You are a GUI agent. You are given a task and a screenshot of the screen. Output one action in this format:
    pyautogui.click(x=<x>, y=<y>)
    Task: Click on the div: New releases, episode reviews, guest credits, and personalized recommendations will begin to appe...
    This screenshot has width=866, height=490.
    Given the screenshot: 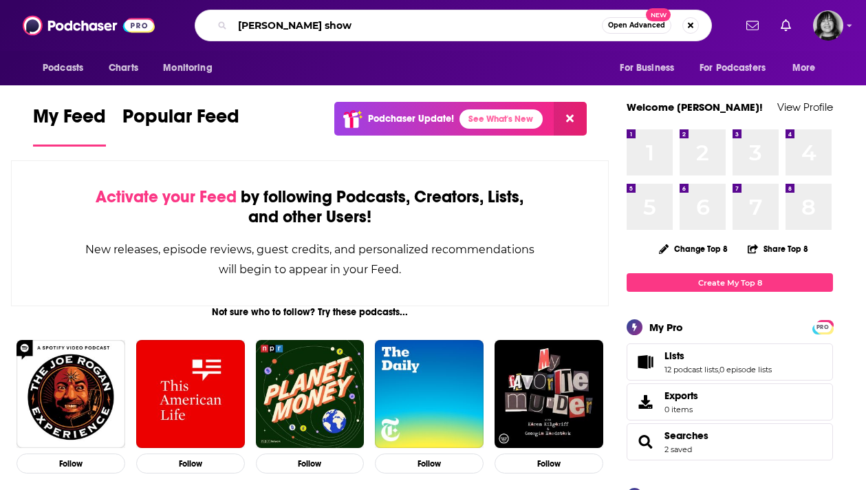 What is the action you would take?
    pyautogui.click(x=310, y=259)
    